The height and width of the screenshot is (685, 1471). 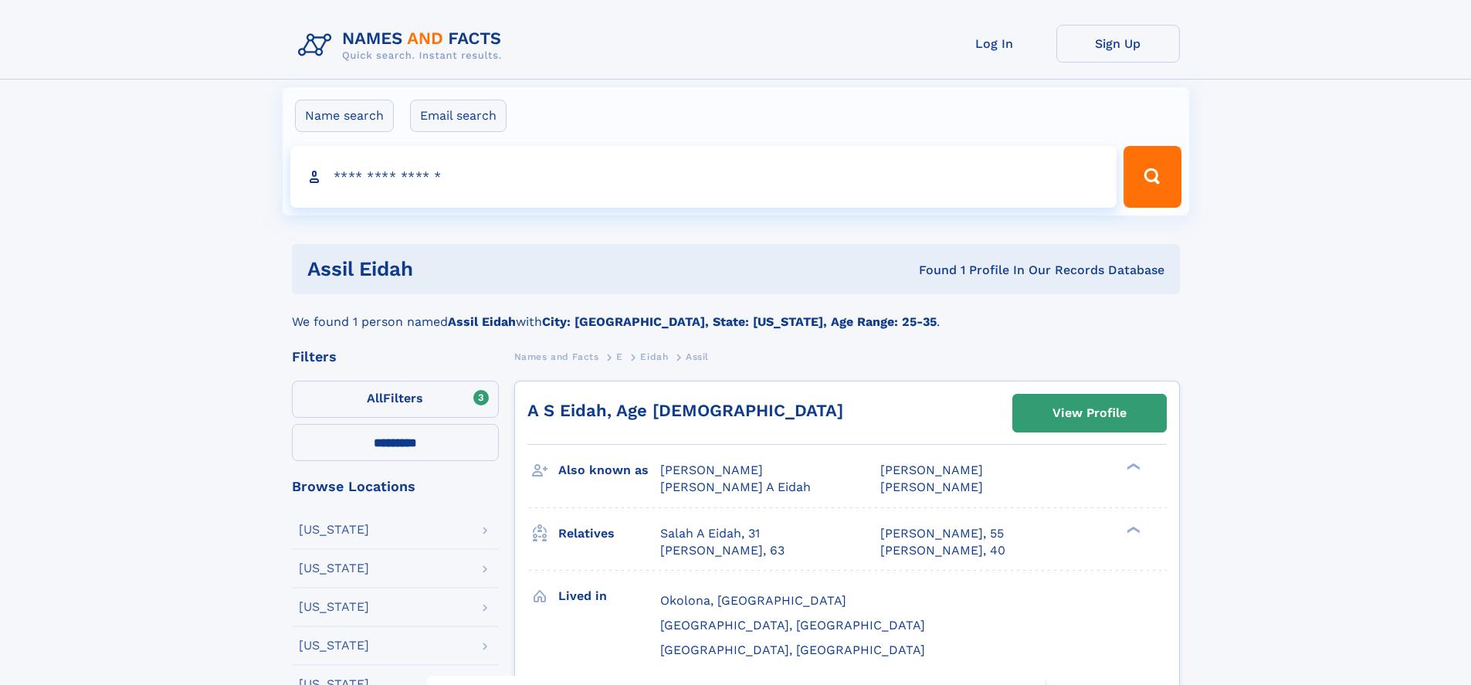 What do you see at coordinates (374, 398) in the screenshot?
I see `span: All` at bounding box center [374, 398].